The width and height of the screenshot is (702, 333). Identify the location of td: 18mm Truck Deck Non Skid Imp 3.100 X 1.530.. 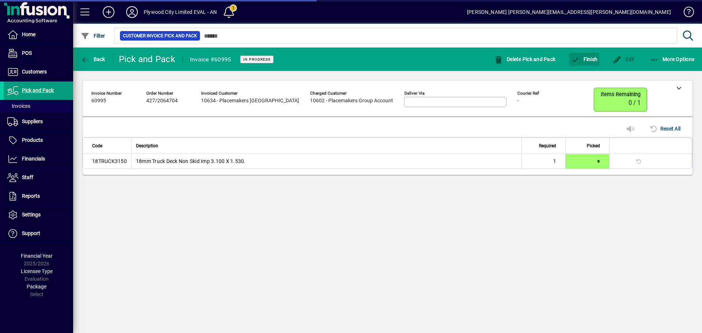
(326, 161).